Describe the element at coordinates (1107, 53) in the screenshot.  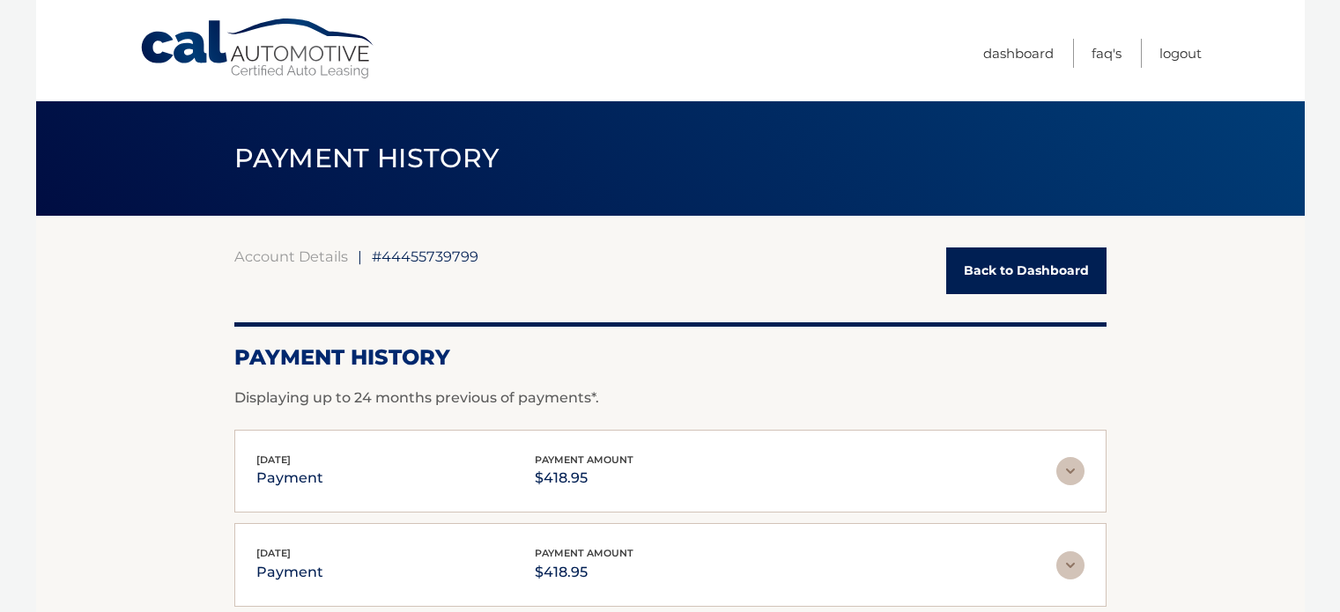
I see `a: FAQ's` at that location.